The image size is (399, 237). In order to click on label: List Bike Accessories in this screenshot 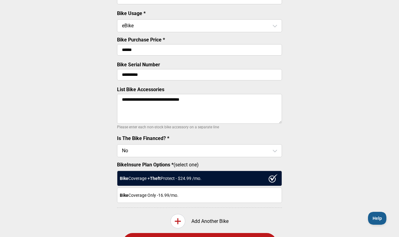, I will do `click(141, 89)`.